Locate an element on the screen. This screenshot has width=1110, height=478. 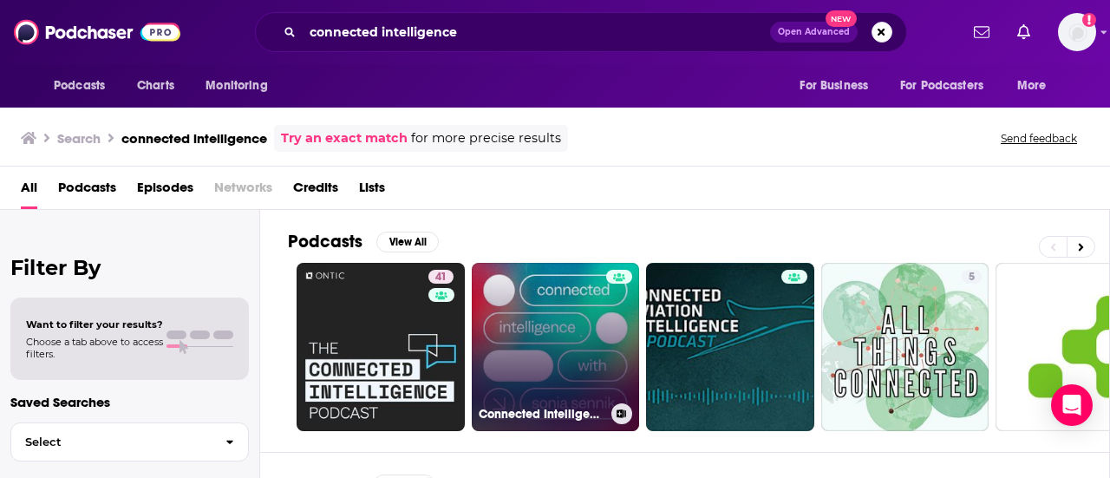
span: Select is located at coordinates (111, 441).